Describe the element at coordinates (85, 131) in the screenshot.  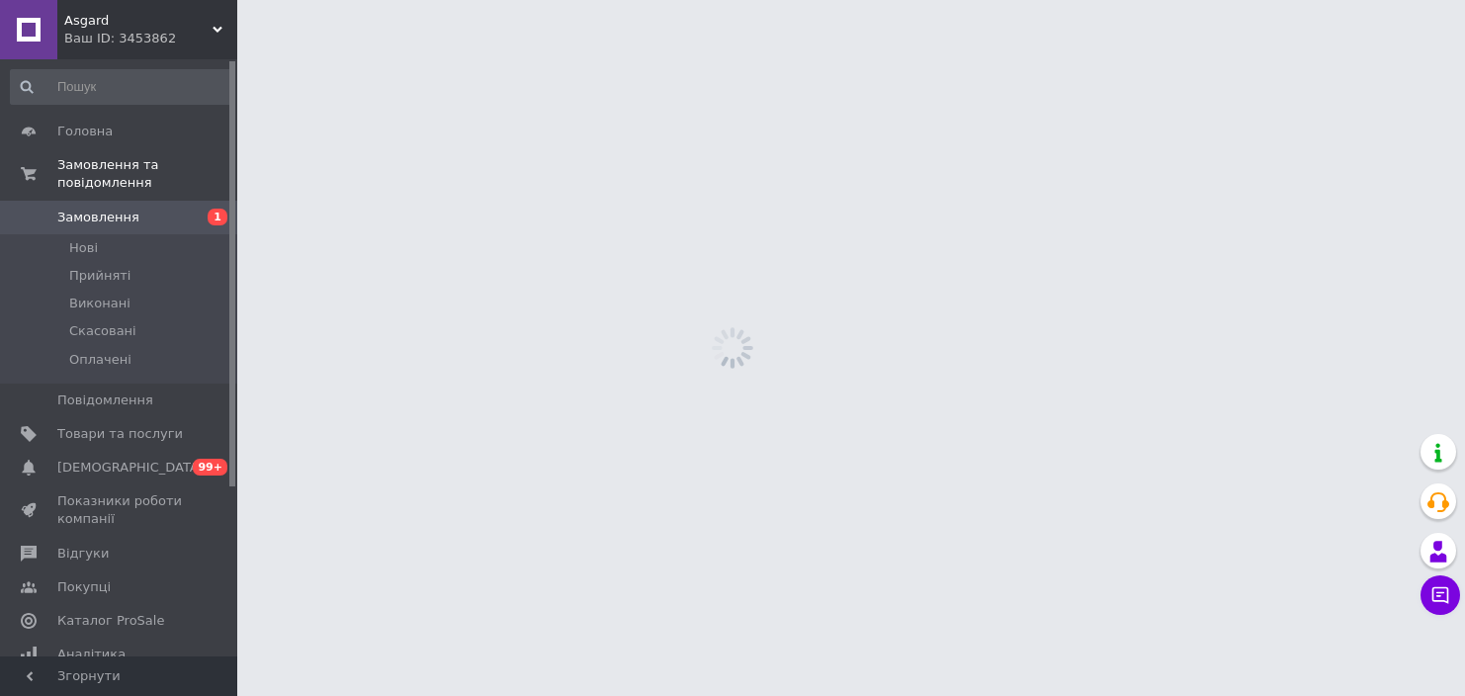
I see `span: Головна` at that location.